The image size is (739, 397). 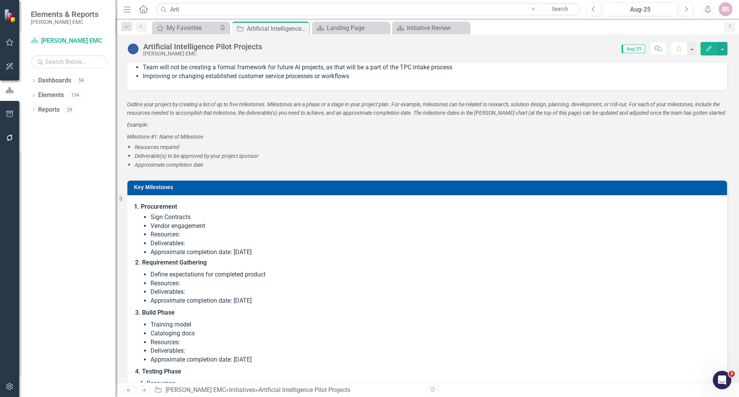 What do you see at coordinates (171, 262) in the screenshot?
I see `strong: 2. Requirement Gathering` at bounding box center [171, 262].